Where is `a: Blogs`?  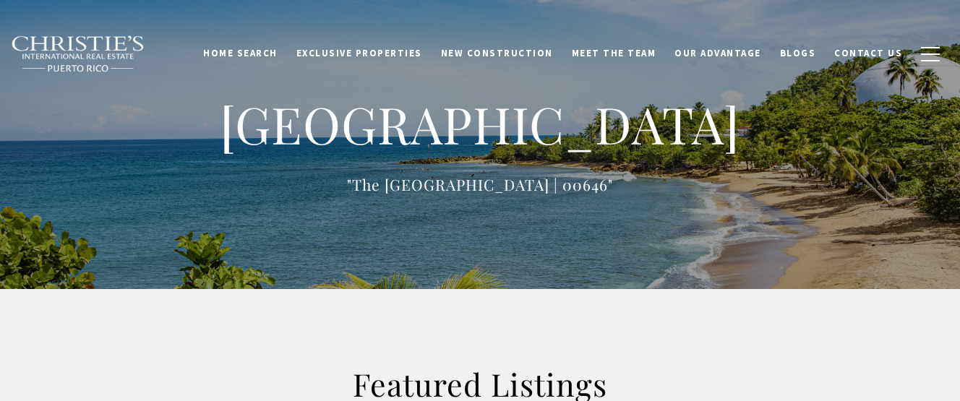 a: Blogs is located at coordinates (798, 54).